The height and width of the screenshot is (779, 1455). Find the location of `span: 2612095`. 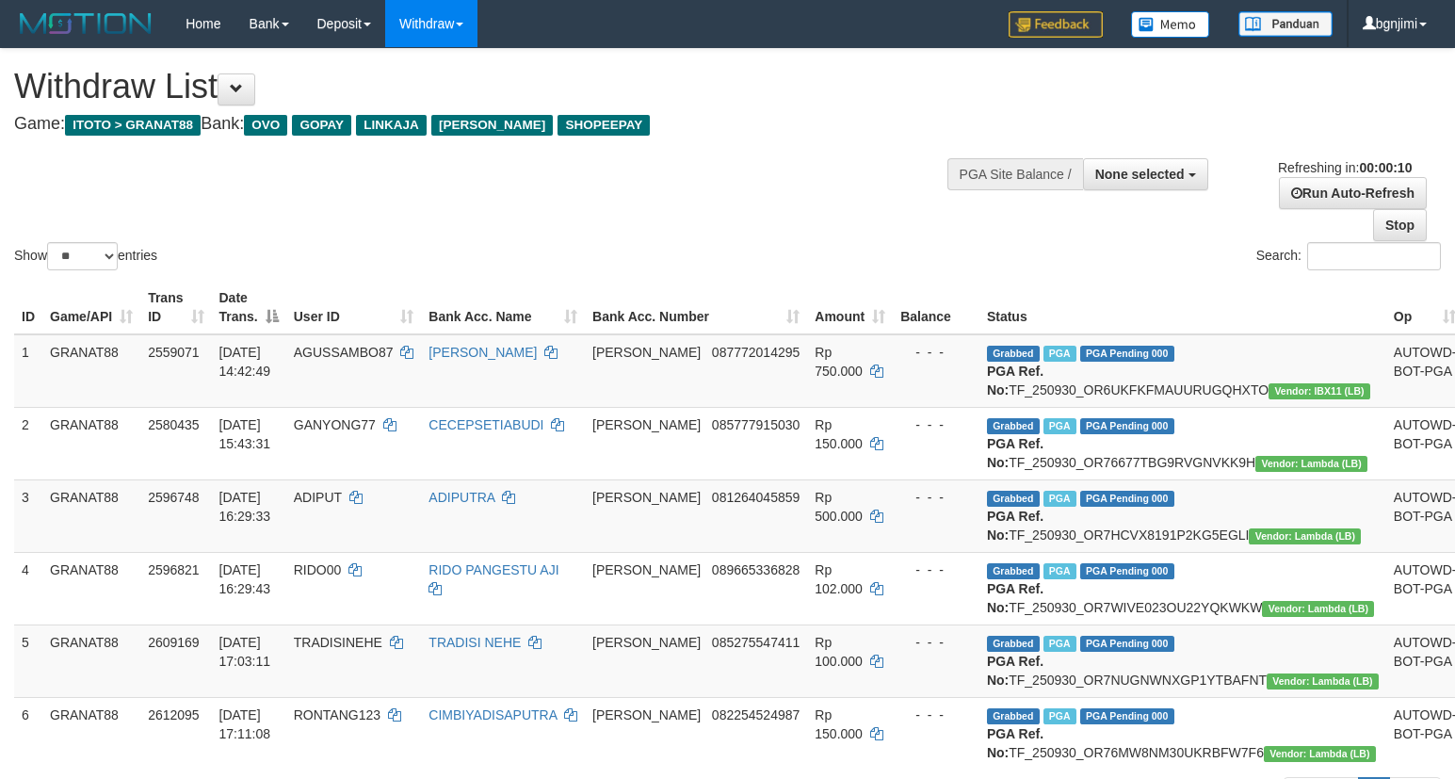

span: 2612095 is located at coordinates (173, 715).